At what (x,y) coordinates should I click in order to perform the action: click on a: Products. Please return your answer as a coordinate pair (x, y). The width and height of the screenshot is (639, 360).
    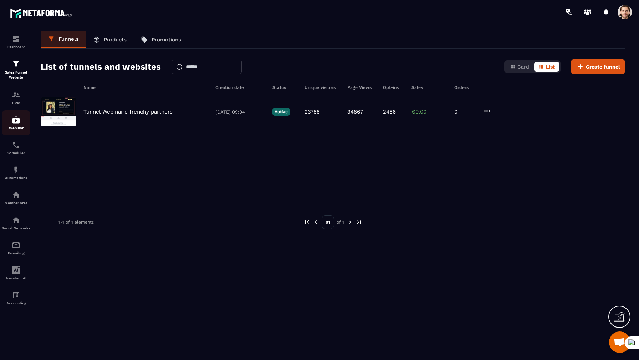
    Looking at the image, I should click on (110, 40).